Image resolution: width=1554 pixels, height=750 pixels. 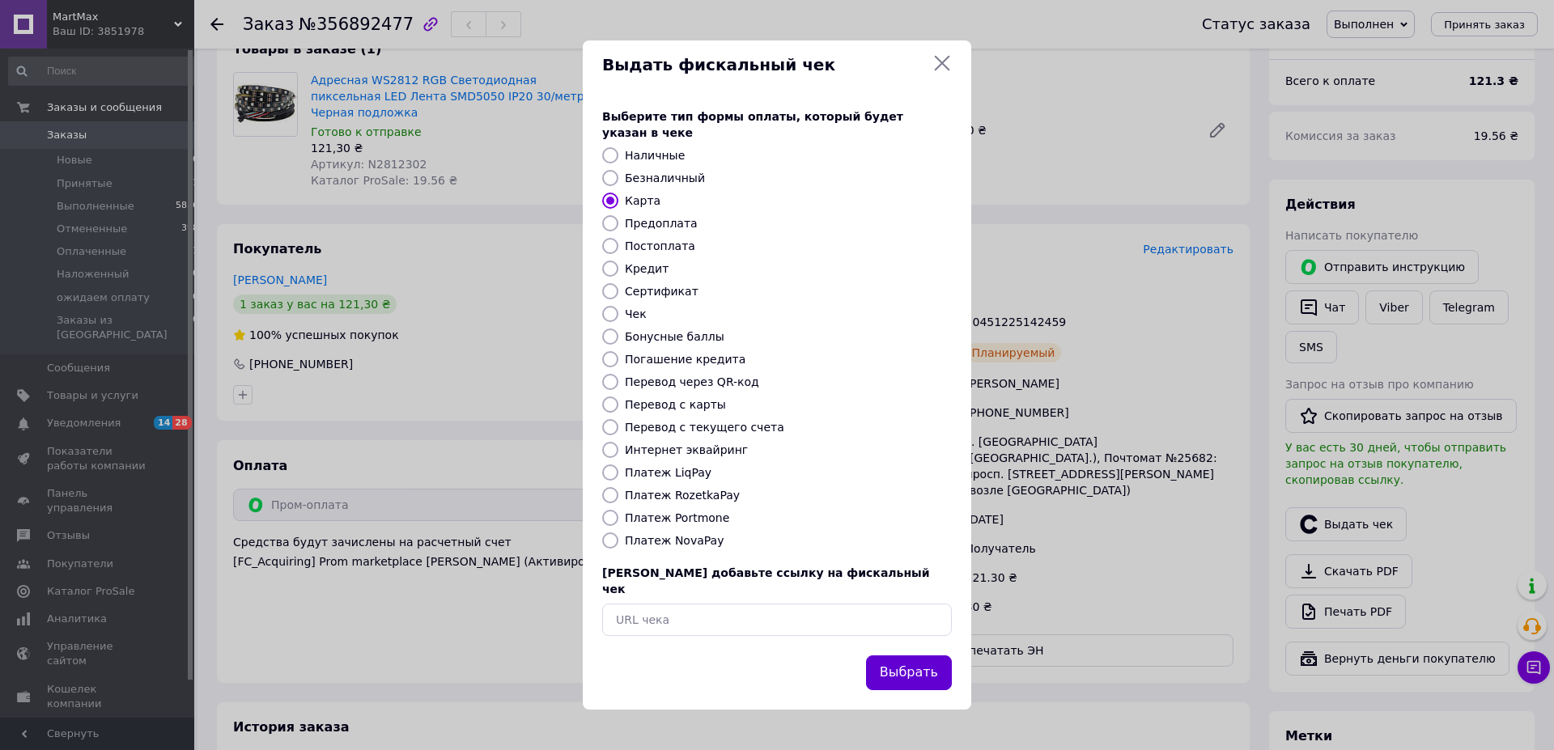 I want to click on label: Безналичный, so click(x=665, y=178).